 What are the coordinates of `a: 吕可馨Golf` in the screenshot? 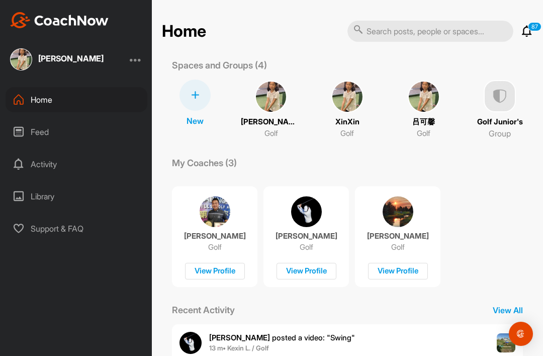 It's located at (424, 110).